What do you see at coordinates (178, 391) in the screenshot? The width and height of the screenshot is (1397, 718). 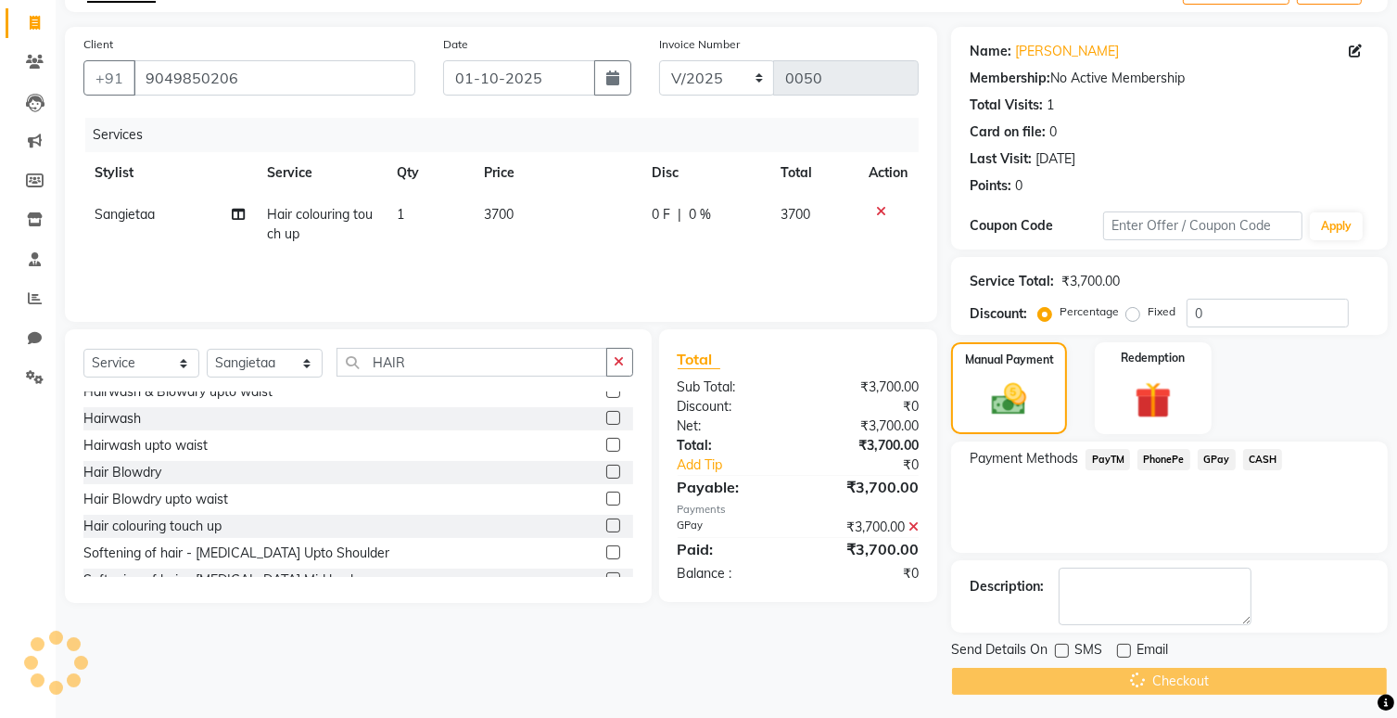 I see `div: Hairwash & Blowdry upto waist` at bounding box center [178, 391].